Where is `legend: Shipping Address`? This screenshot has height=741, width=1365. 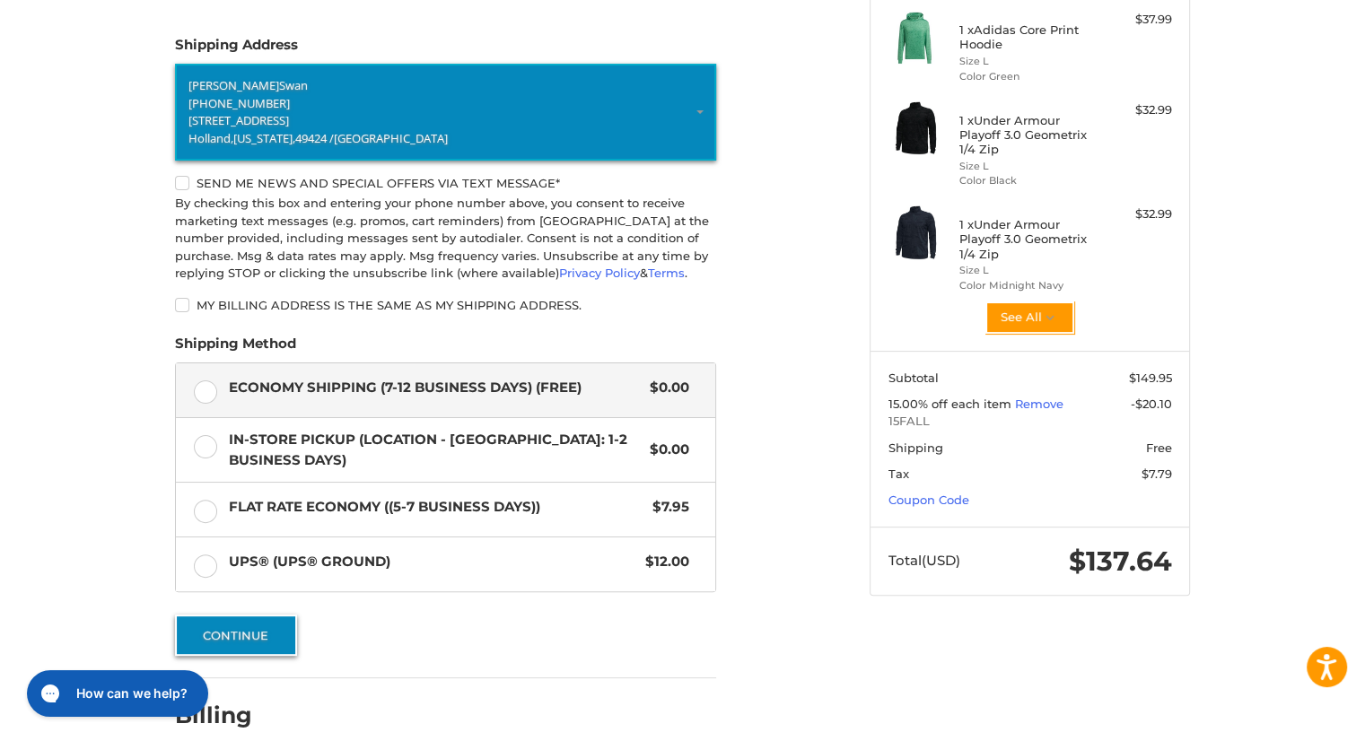 legend: Shipping Address is located at coordinates (236, 49).